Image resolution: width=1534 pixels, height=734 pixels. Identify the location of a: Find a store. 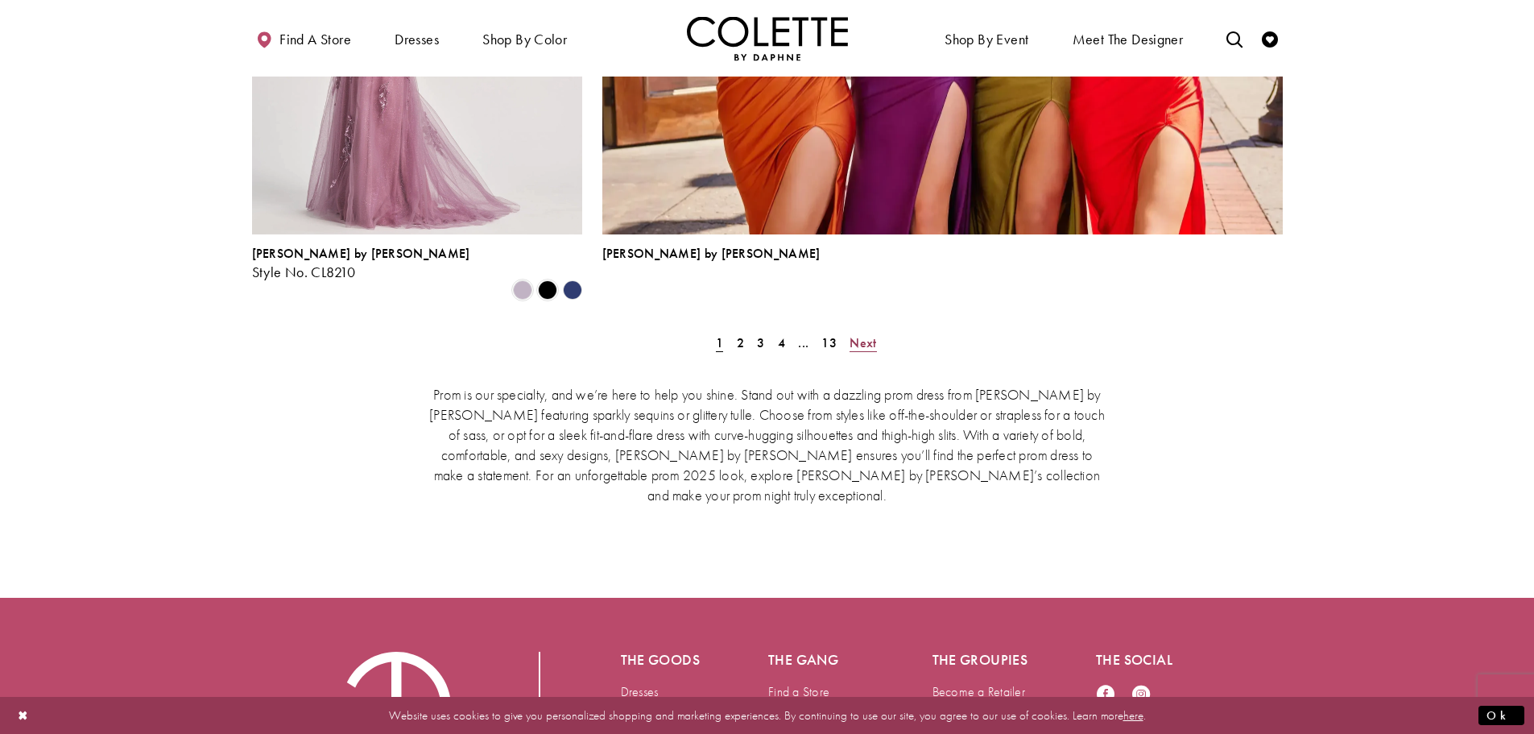
(304, 38).